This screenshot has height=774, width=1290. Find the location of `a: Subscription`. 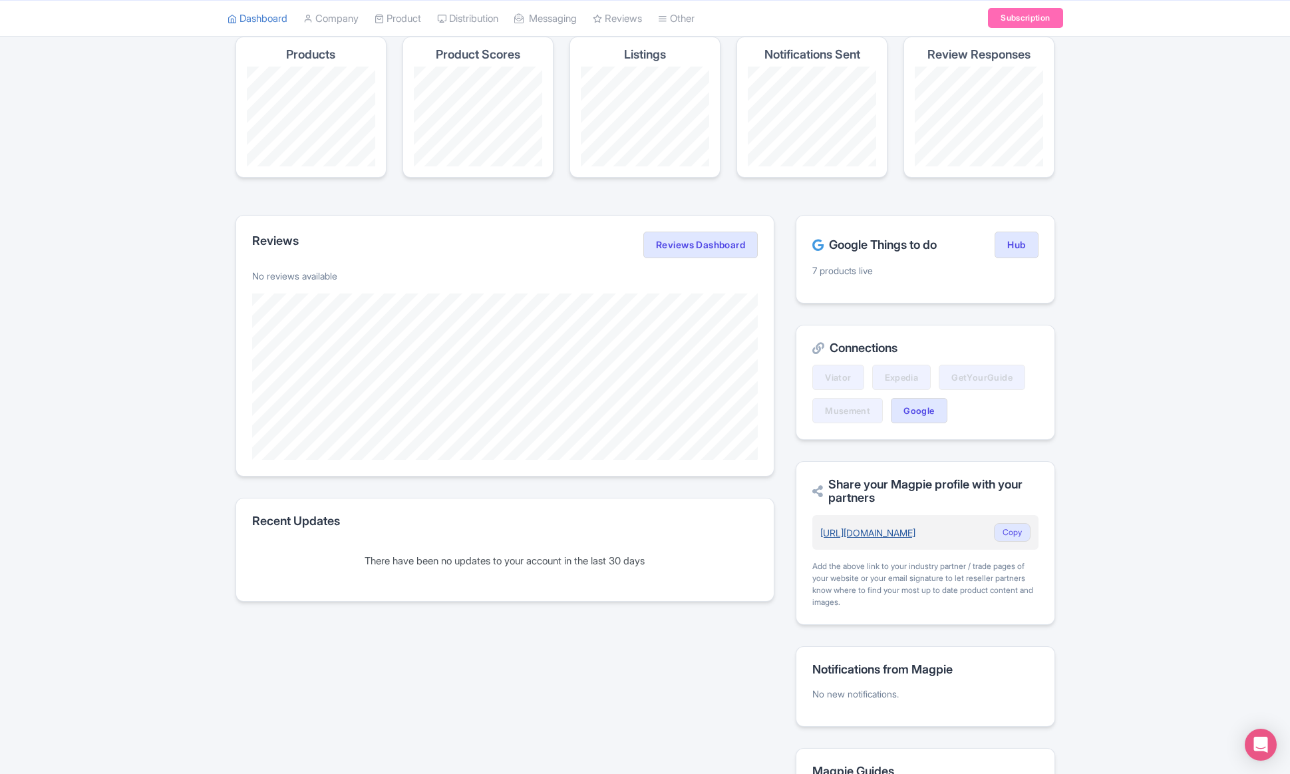

a: Subscription is located at coordinates (1025, 18).